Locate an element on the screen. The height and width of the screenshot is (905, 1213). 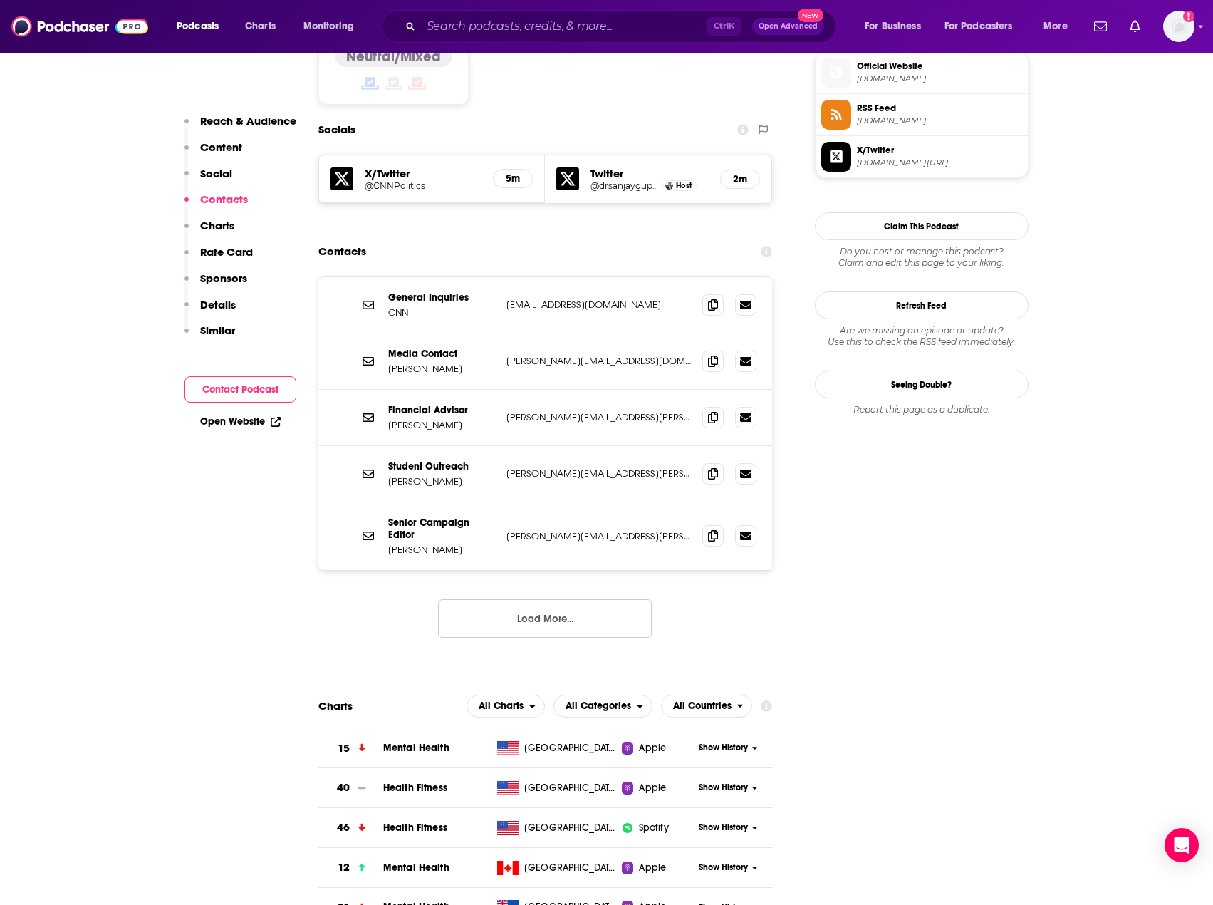
div: Are we missing an episode or update? Use this to check the RSS feed immediately. is located at coordinates (922, 336).